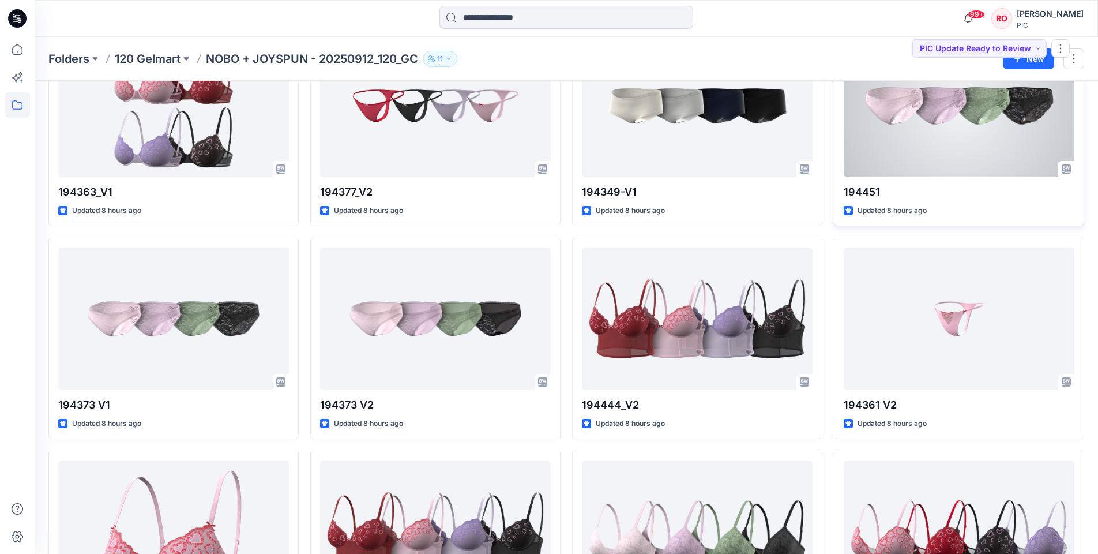 This screenshot has height=554, width=1098. Describe the element at coordinates (312, 59) in the screenshot. I see `p: NOBO + JOYSPUN - 20250912_120_GC` at that location.